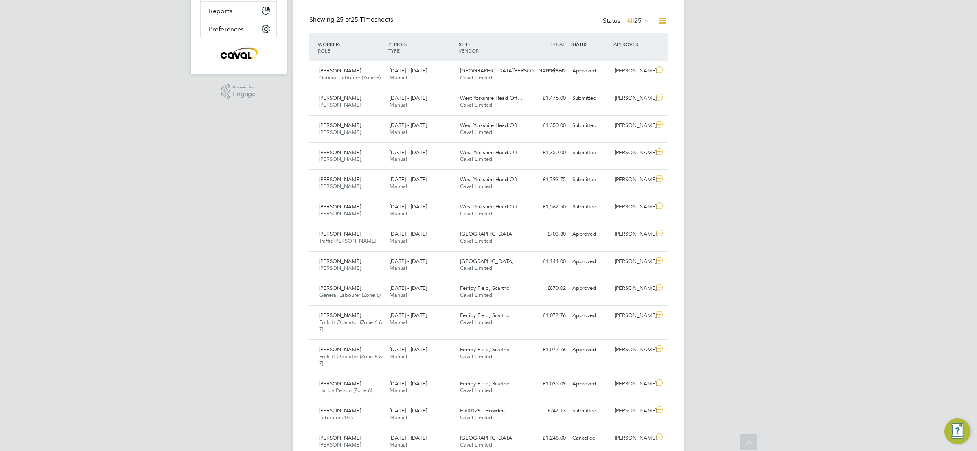 The width and height of the screenshot is (977, 451). I want to click on div: SITE, so click(492, 47).